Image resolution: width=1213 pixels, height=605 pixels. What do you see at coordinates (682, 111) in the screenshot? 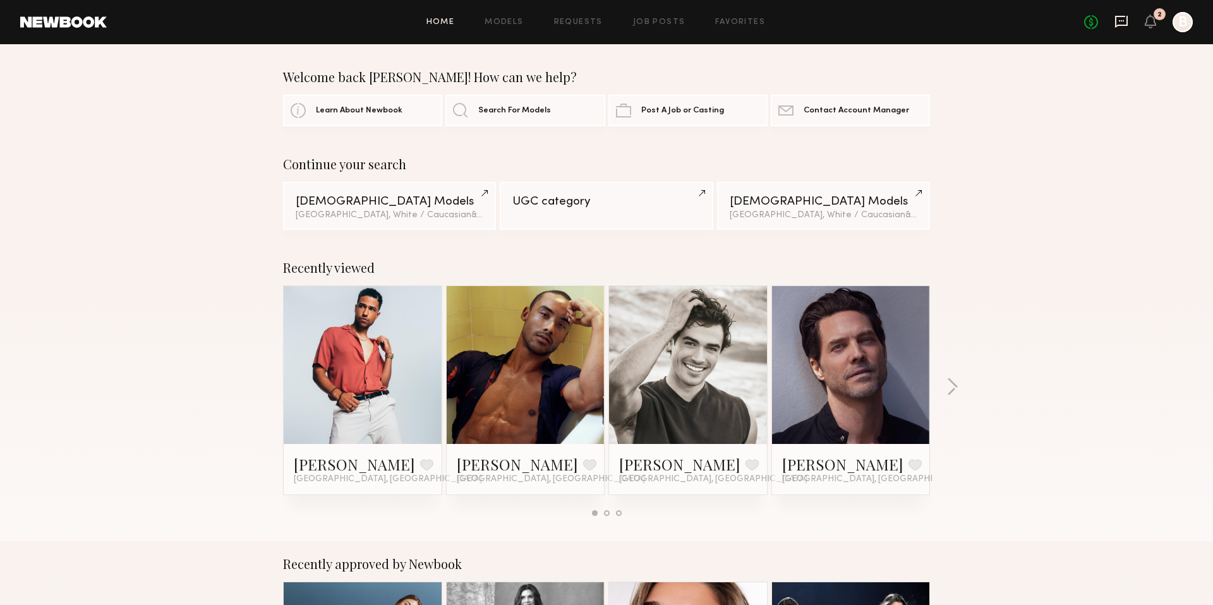
I see `span: Post A Job or Casting` at bounding box center [682, 111].